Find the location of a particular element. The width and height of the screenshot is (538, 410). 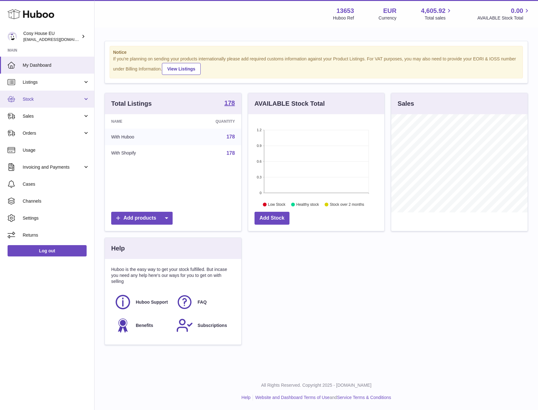

span: Usage is located at coordinates (56, 150).